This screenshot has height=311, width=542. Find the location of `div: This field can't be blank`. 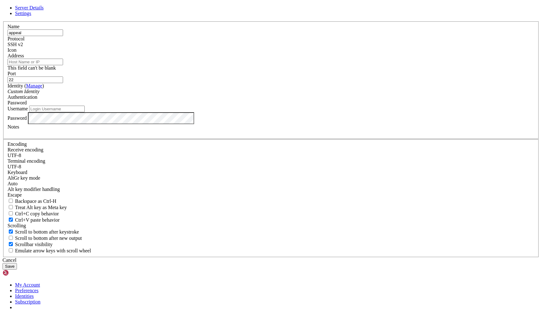

div: This field can't be blank is located at coordinates (271, 68).